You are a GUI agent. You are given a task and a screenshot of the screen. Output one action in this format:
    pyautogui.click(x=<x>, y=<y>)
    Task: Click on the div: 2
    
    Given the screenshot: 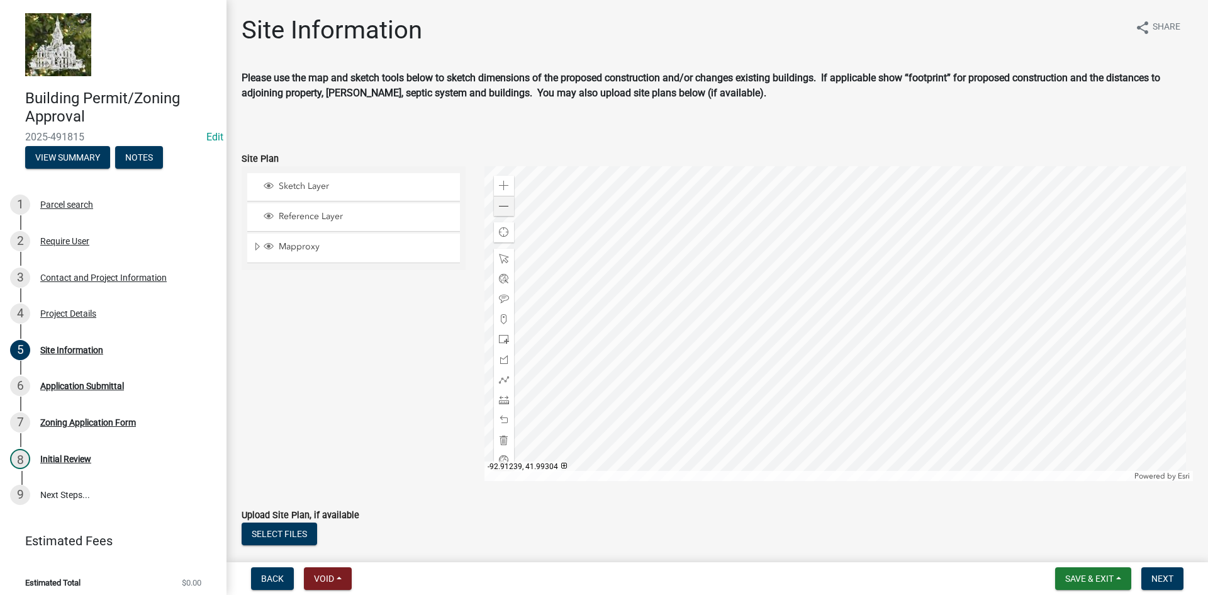 What is the action you would take?
    pyautogui.click(x=20, y=241)
    